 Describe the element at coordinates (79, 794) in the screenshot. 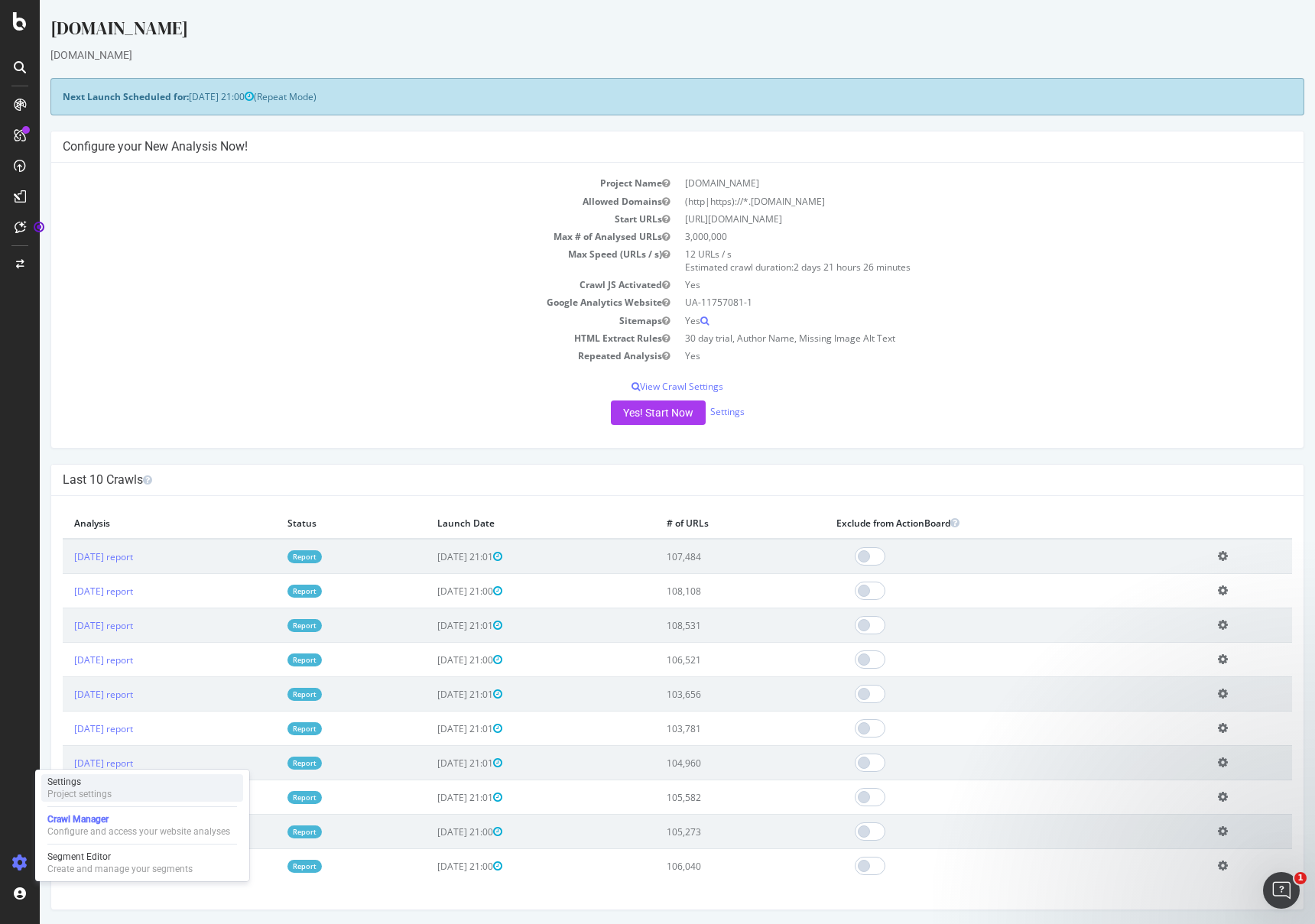

I see `div: Project settings` at that location.